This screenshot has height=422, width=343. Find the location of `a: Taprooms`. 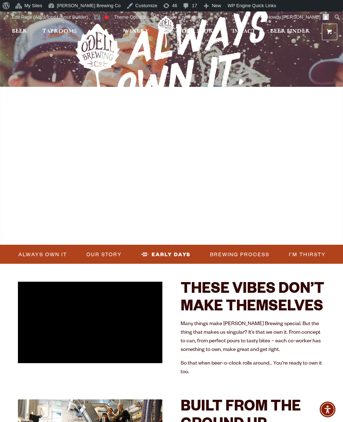

a: Taprooms is located at coordinates (60, 32).